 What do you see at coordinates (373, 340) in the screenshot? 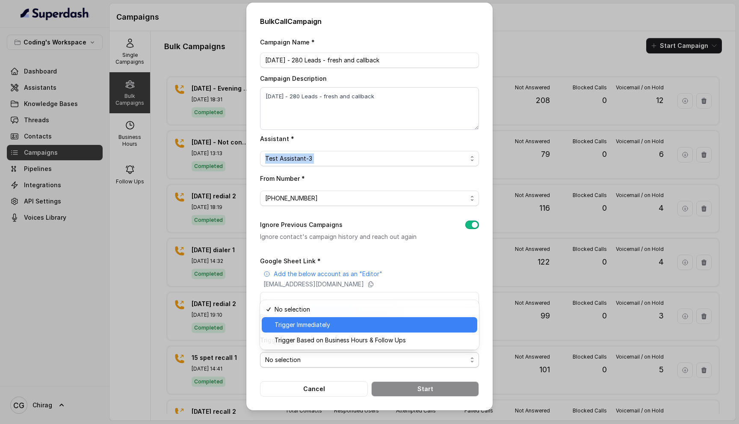
I see `span: Trigger Based on Business Hours & Follow Ups` at bounding box center [373, 340].